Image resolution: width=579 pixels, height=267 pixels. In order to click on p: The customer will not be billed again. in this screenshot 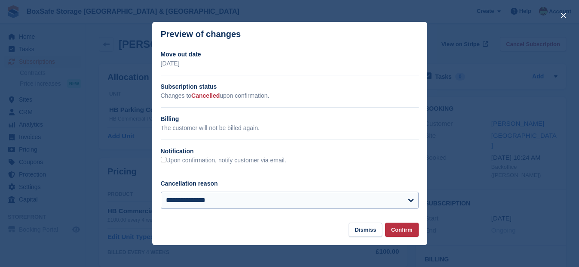, I will do `click(290, 128)`.